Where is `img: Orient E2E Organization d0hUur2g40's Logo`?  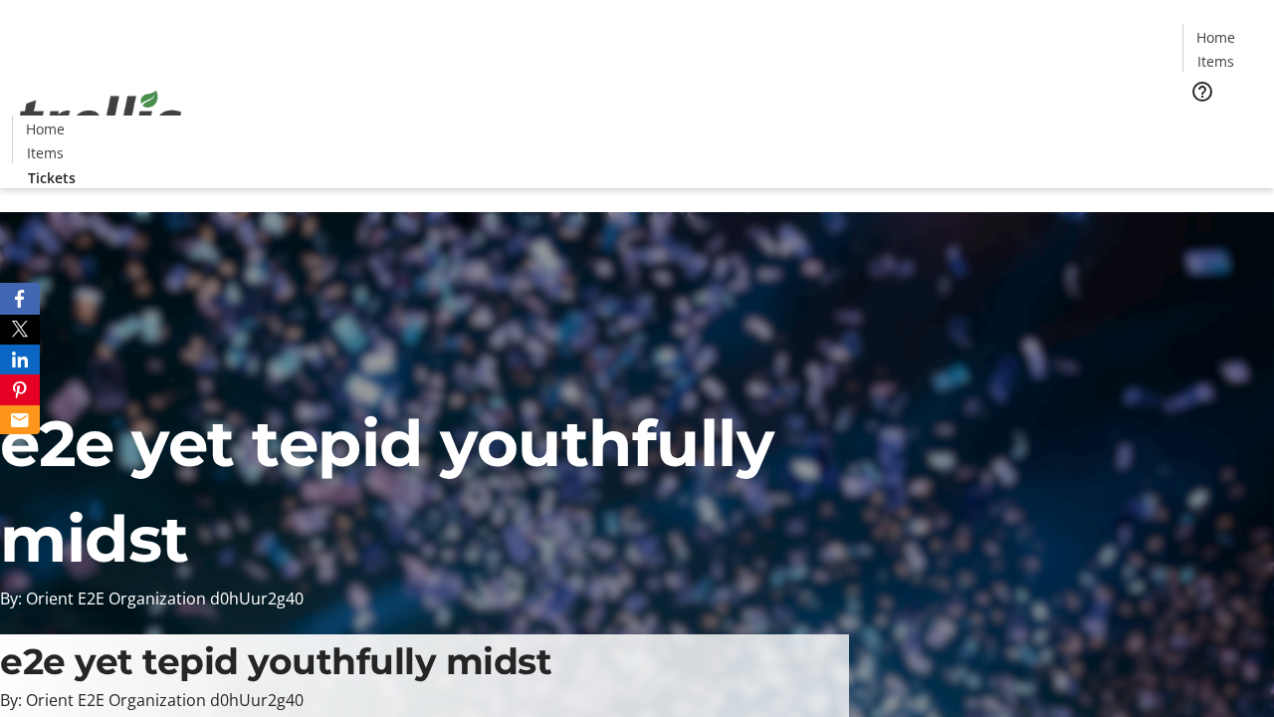
img: Orient E2E Organization d0hUur2g40's Logo is located at coordinates (101, 118).